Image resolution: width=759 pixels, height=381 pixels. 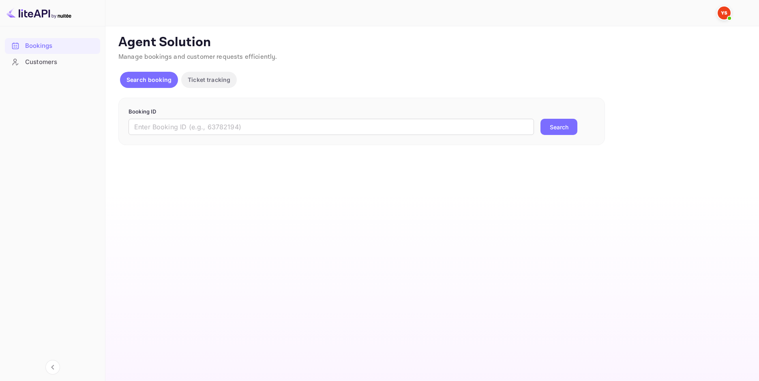 What do you see at coordinates (52, 45) in the screenshot?
I see `a: Bookings` at bounding box center [52, 45].